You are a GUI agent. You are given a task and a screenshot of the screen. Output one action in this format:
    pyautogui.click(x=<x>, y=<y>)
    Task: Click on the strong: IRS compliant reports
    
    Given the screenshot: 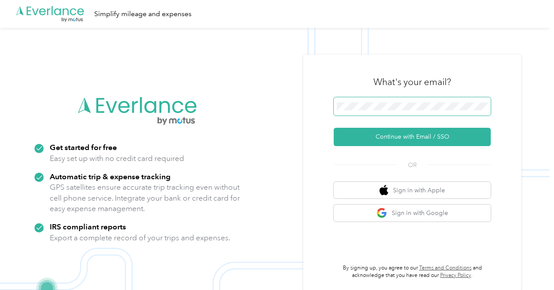 What is the action you would take?
    pyautogui.click(x=88, y=226)
    